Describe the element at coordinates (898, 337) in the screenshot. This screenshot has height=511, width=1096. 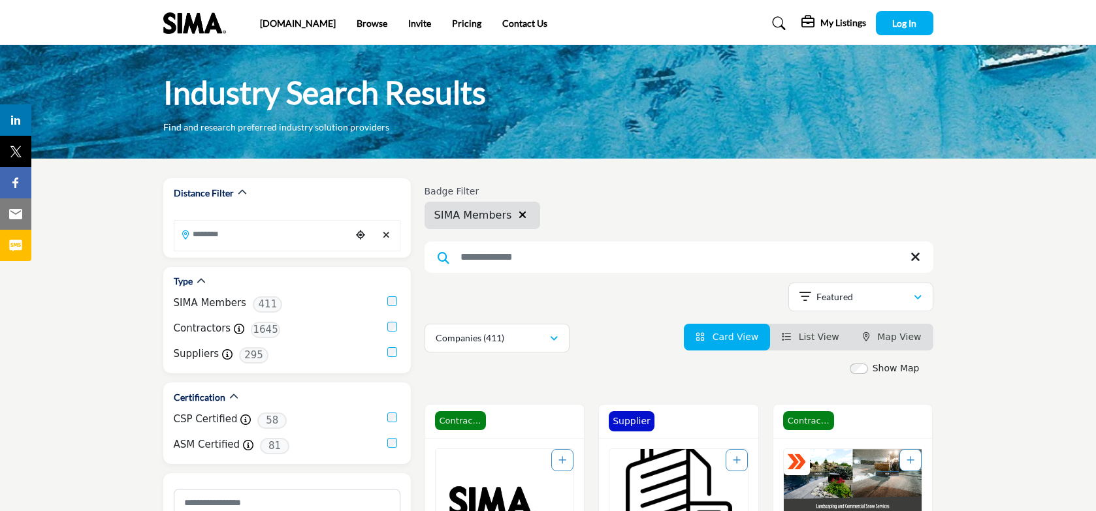
I see `span: Map View` at that location.